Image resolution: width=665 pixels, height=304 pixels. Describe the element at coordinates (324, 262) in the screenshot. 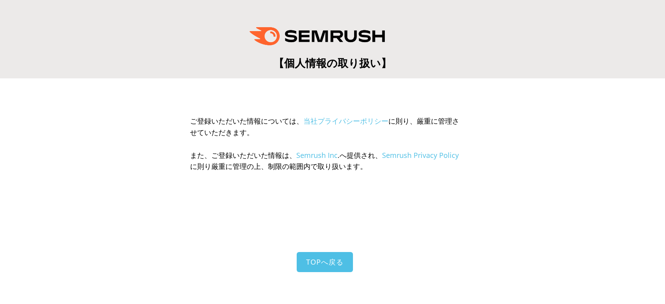

I see `span: TOPへ戻る` at that location.